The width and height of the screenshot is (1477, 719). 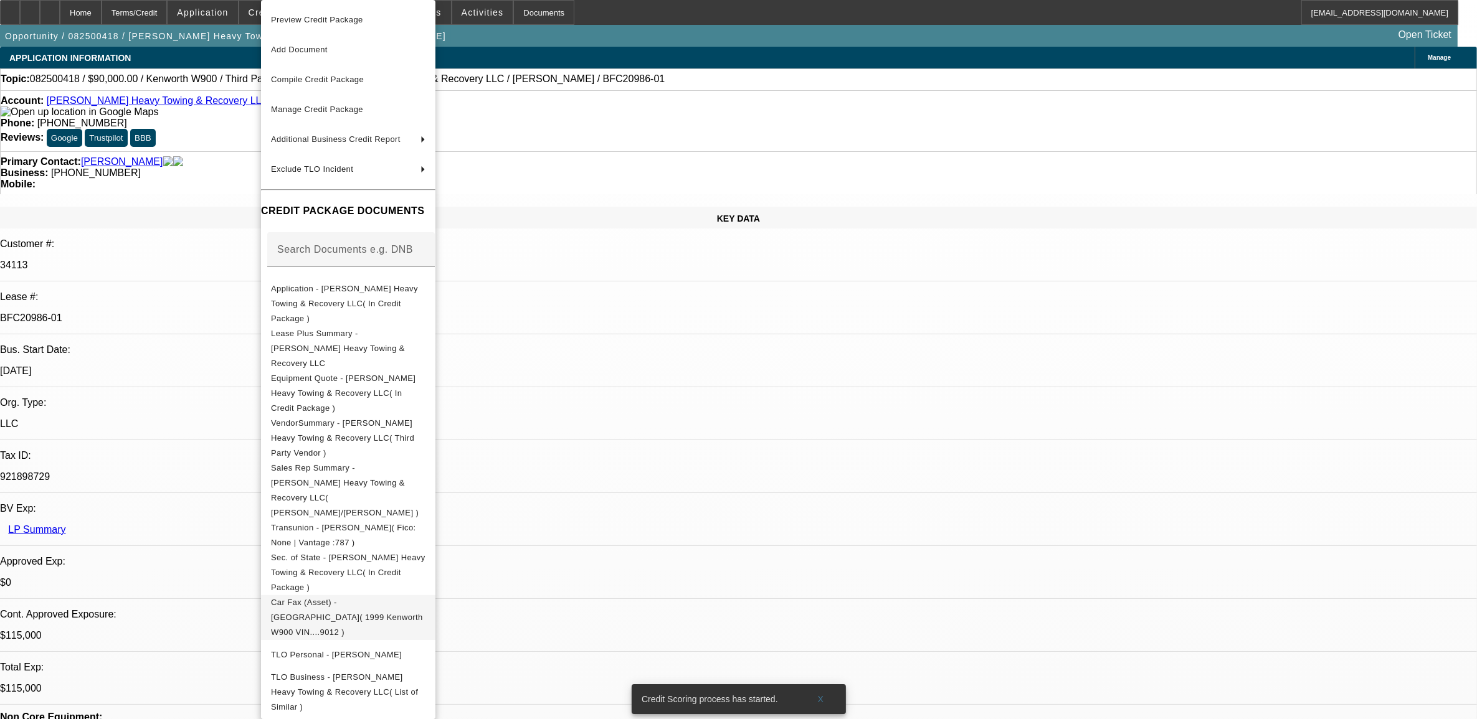 I want to click on button: TLO Business - Howard's Heavy Towing & Recovery LLC( List of Similar ), so click(x=348, y=693).